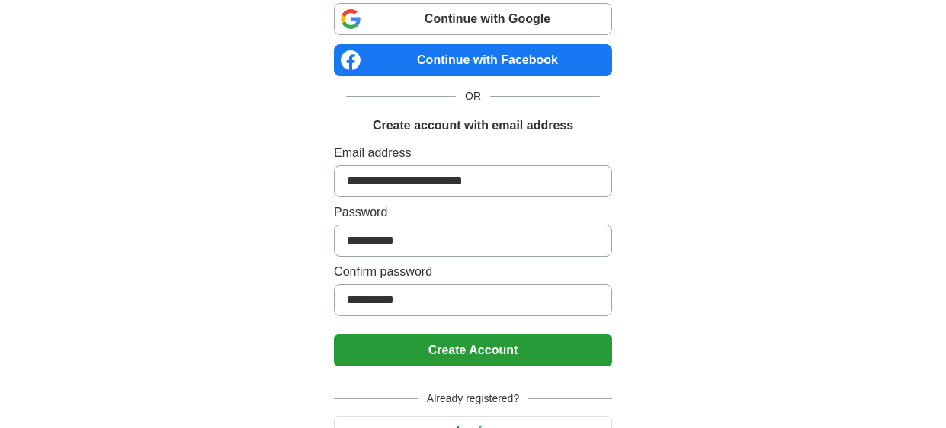 This screenshot has width=946, height=428. What do you see at coordinates (473, 126) in the screenshot?
I see `h1: Create account with email address` at bounding box center [473, 126].